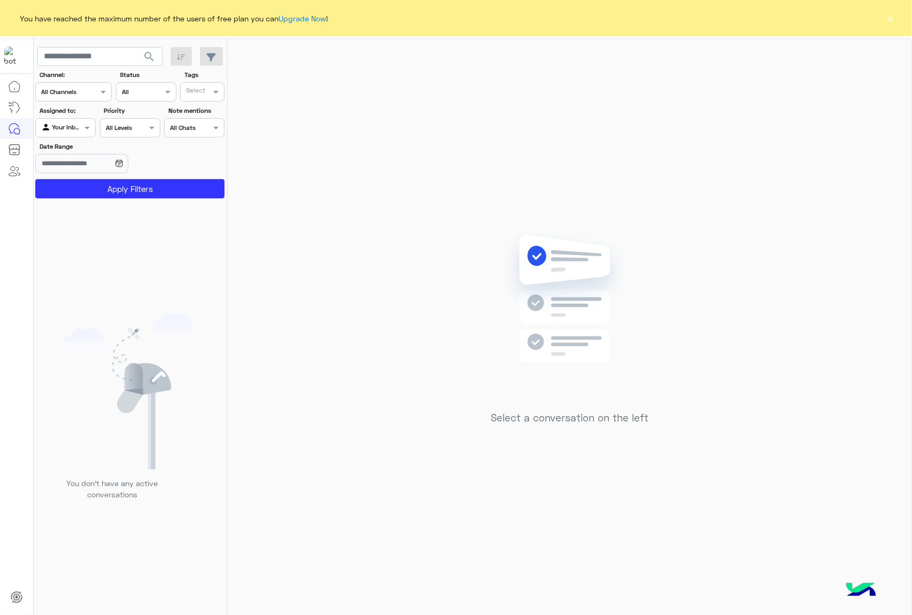 This screenshot has width=912, height=615. Describe the element at coordinates (130, 189) in the screenshot. I see `button: Apply Filters` at that location.